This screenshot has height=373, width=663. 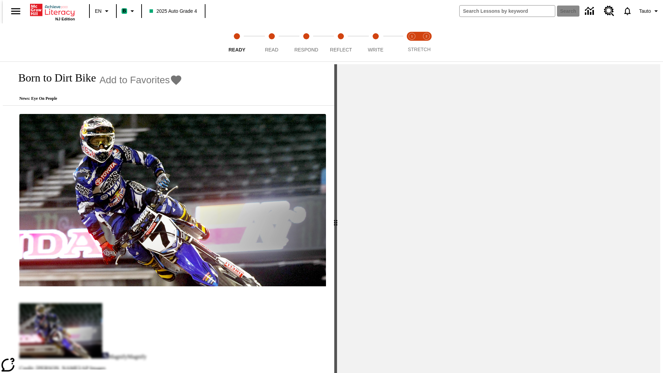 What do you see at coordinates (375, 50) in the screenshot?
I see `span: Write` at bounding box center [375, 50].